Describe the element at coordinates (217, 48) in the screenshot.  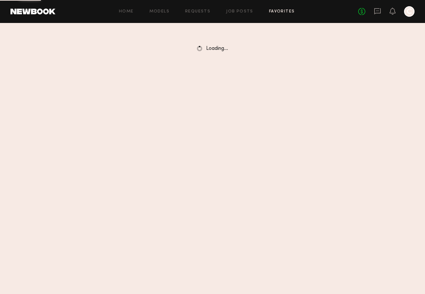
I see `span: Loading…` at that location.